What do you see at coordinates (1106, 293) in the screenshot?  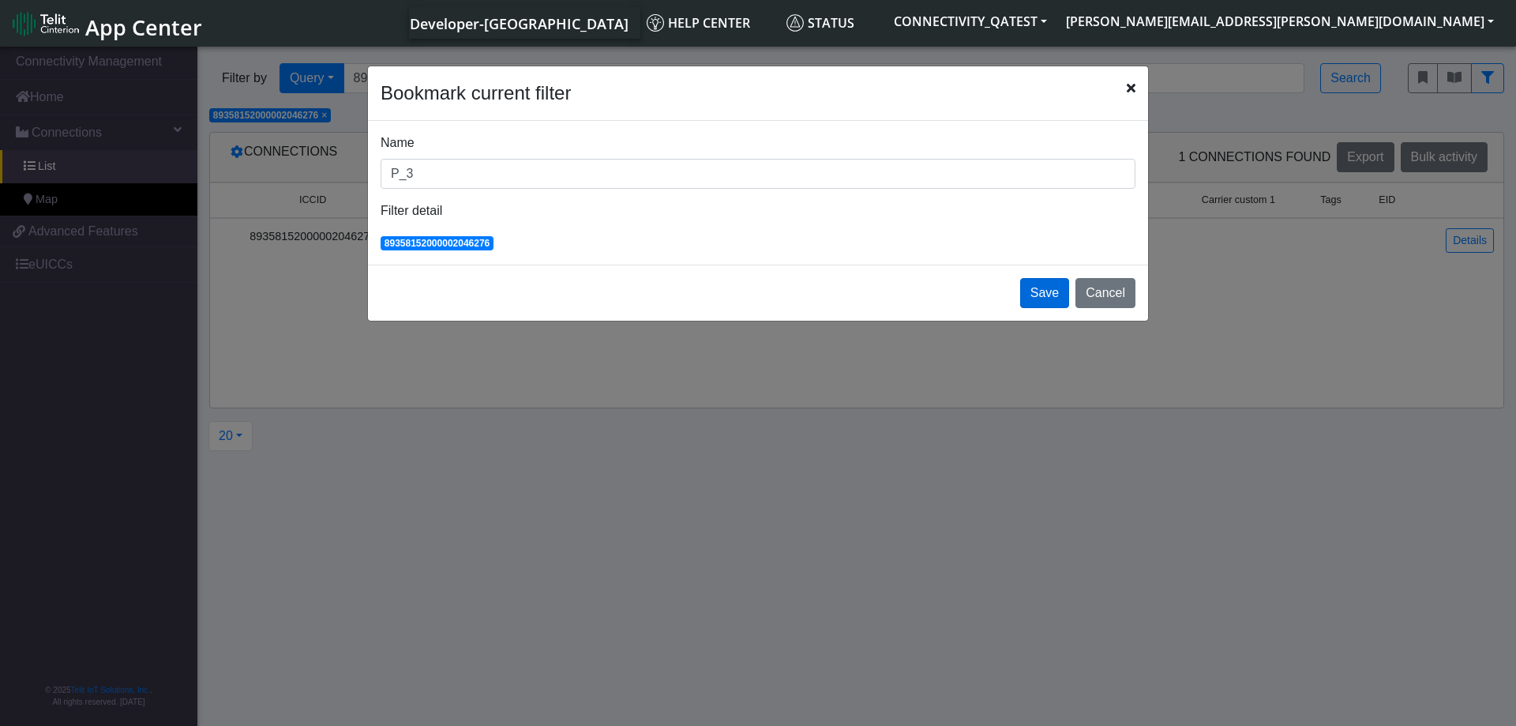 I see `button: Cancel` at bounding box center [1106, 293].